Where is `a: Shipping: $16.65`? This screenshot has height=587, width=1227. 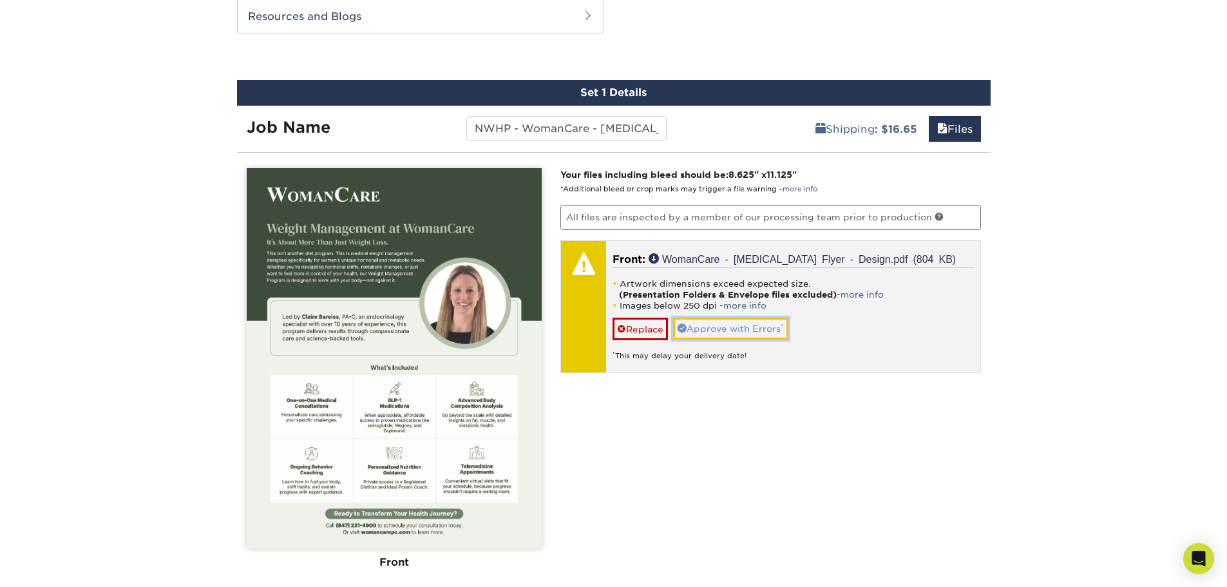
a: Shipping: $16.65 is located at coordinates (866, 129).